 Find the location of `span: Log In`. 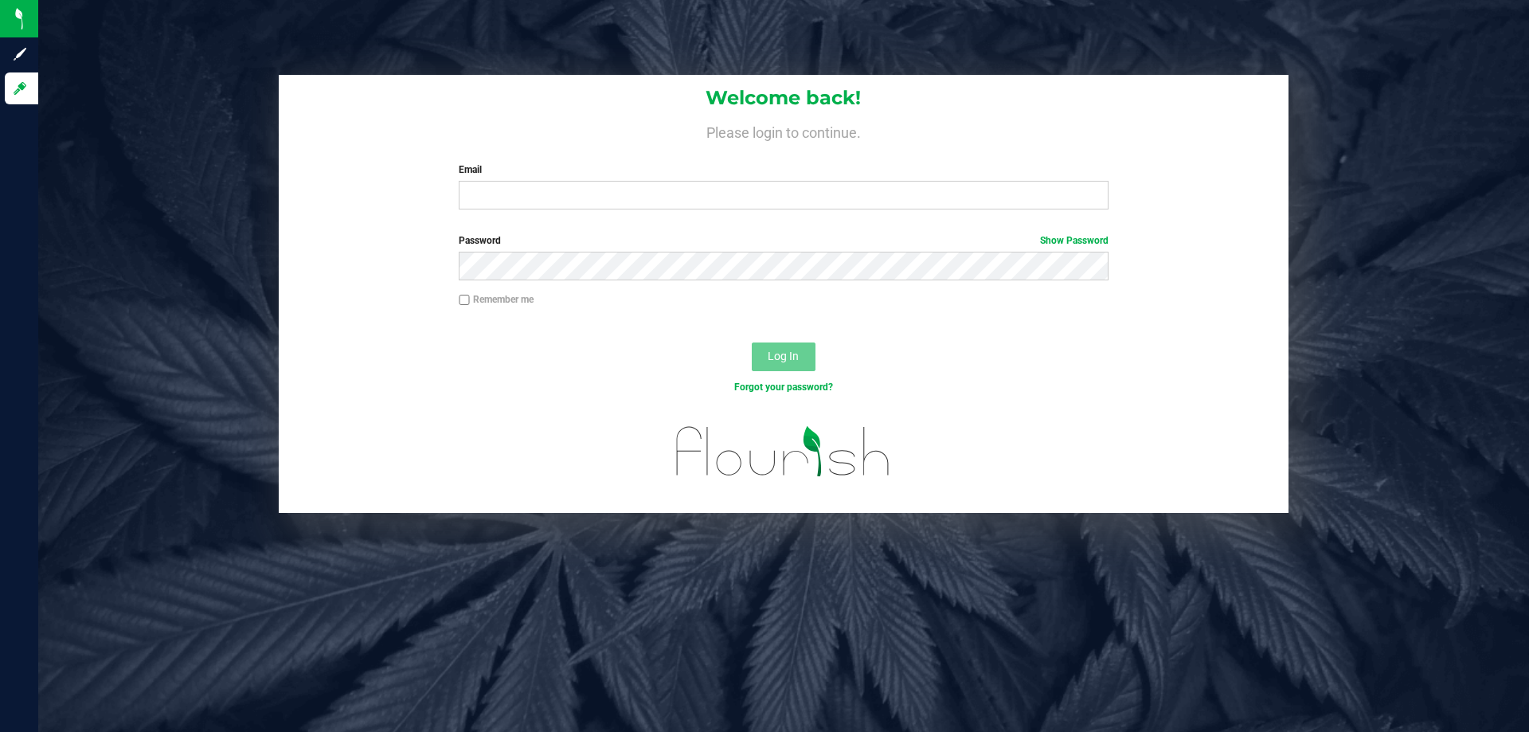

span: Log In is located at coordinates (783, 356).